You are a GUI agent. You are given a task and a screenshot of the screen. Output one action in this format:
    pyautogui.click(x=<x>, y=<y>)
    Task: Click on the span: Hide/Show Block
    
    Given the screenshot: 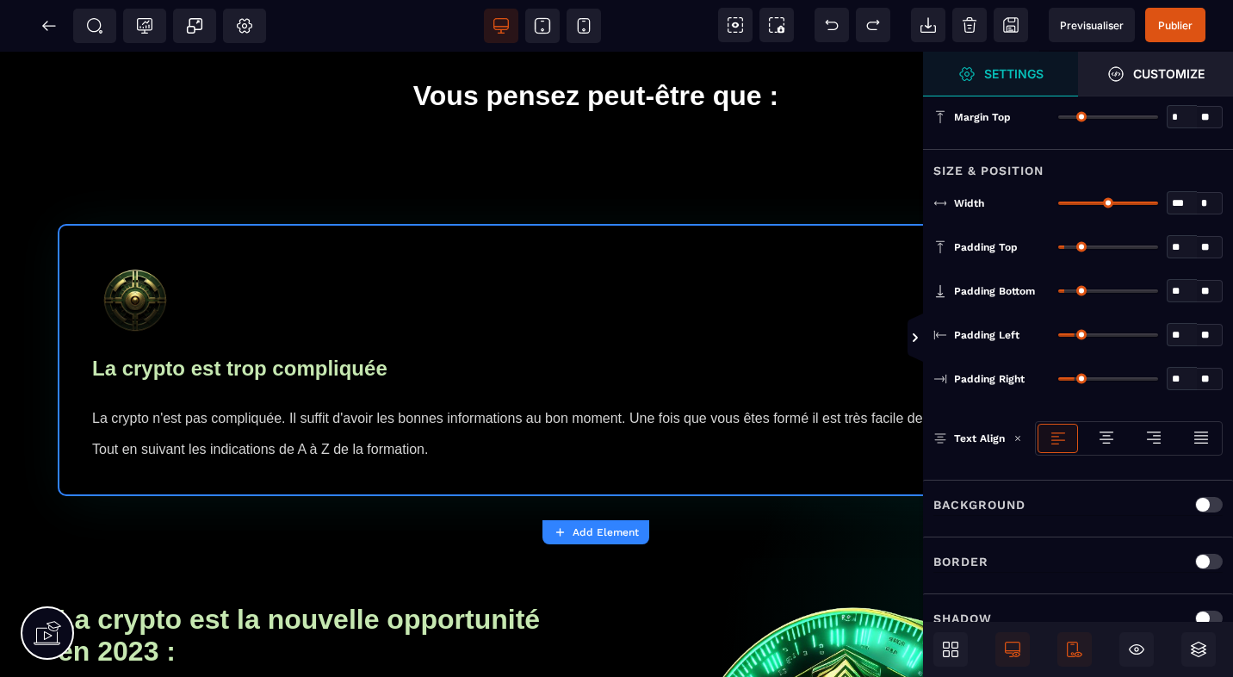 What is the action you would take?
    pyautogui.click(x=1137, y=649)
    